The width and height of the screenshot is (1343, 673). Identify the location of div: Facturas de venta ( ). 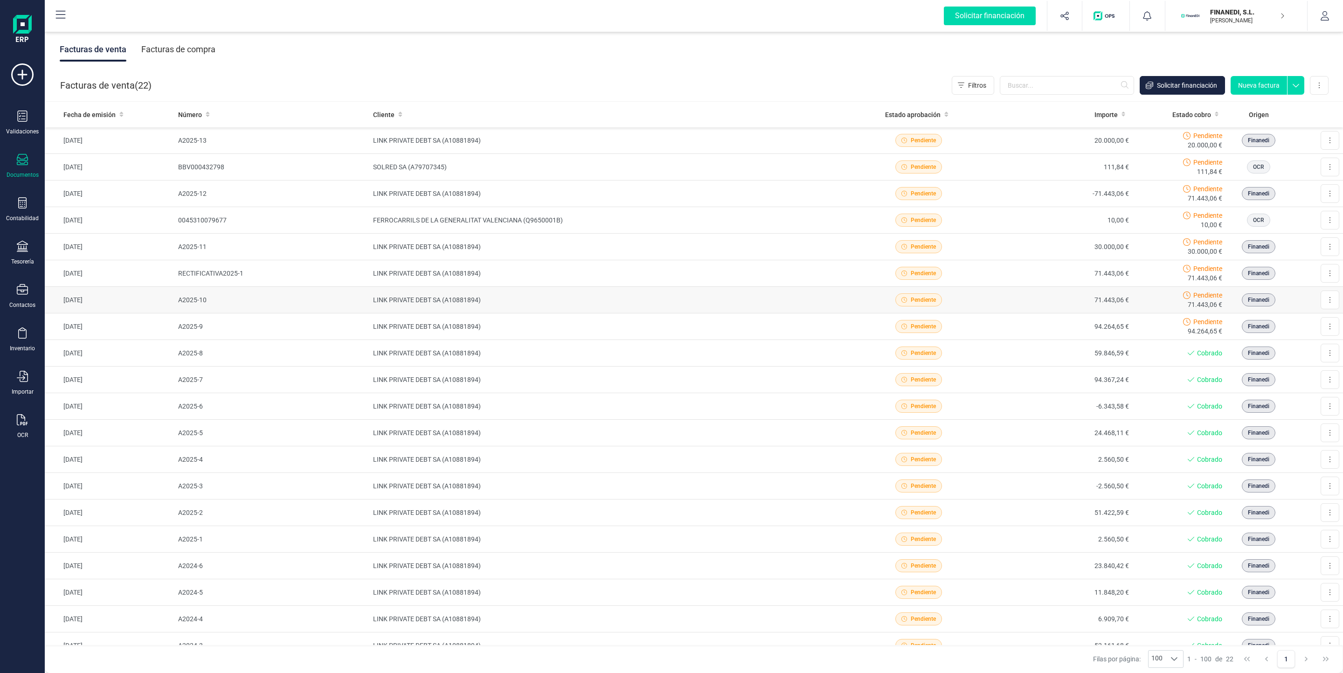
(106, 85).